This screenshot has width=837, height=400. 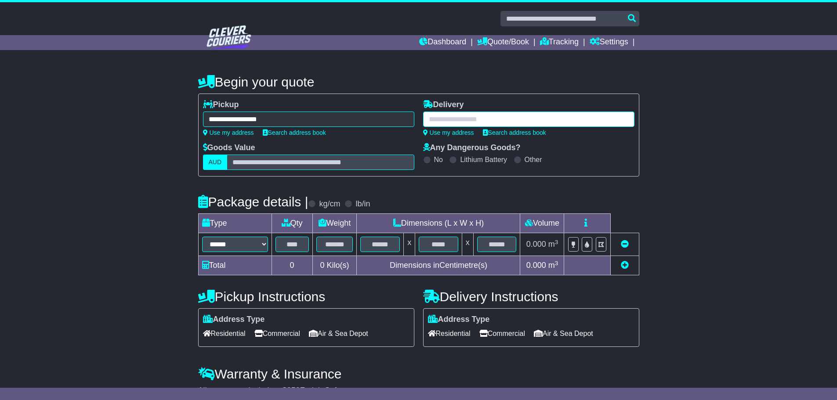 I want to click on h4: Package details |, so click(x=253, y=202).